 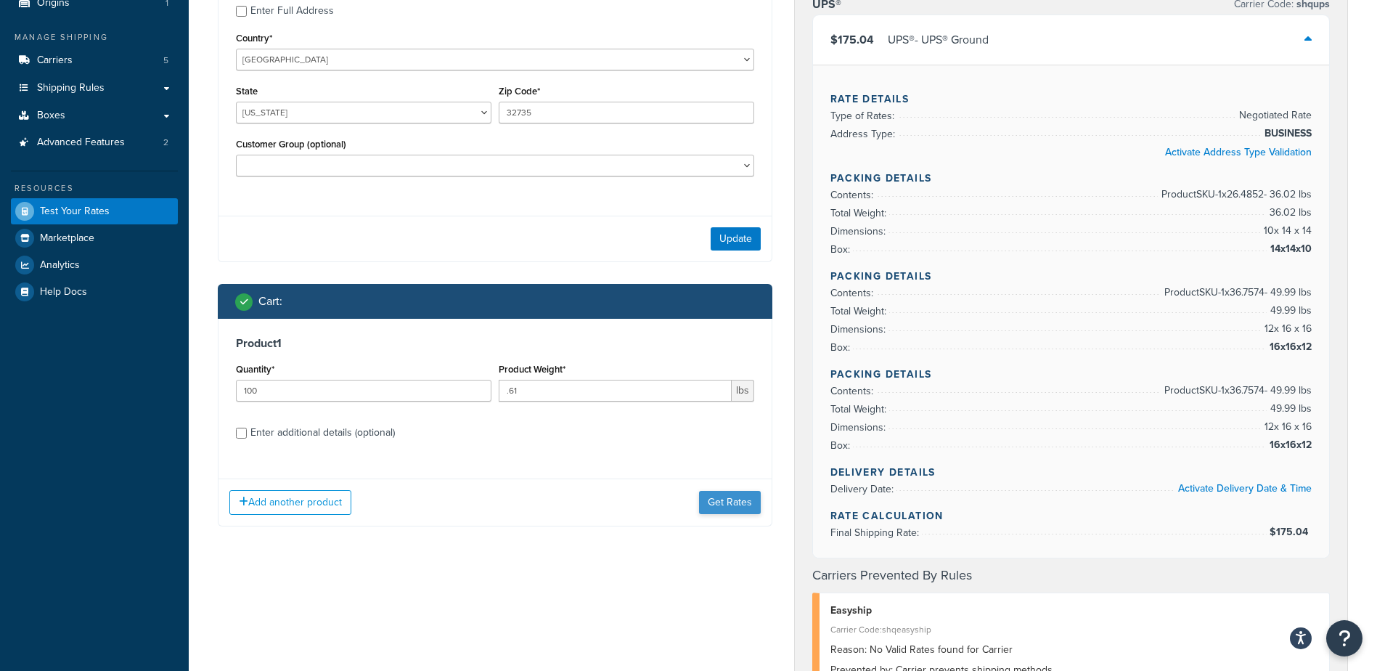 What do you see at coordinates (1071, 99) in the screenshot?
I see `h4: Rate Details` at bounding box center [1071, 99].